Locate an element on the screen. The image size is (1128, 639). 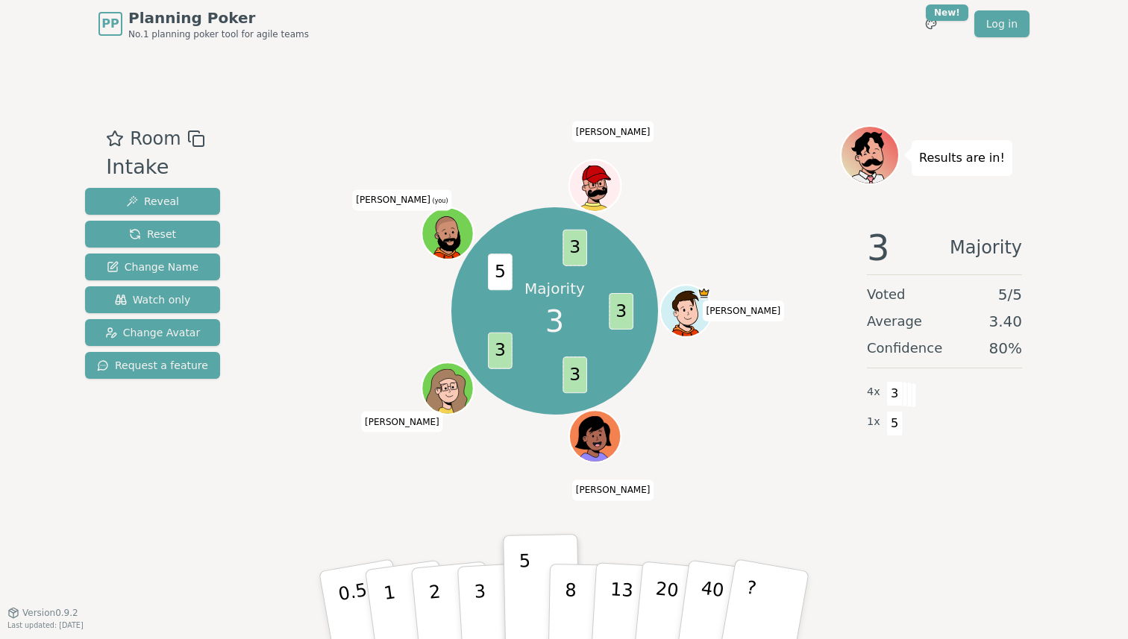
span: Change Name is located at coordinates (152, 267).